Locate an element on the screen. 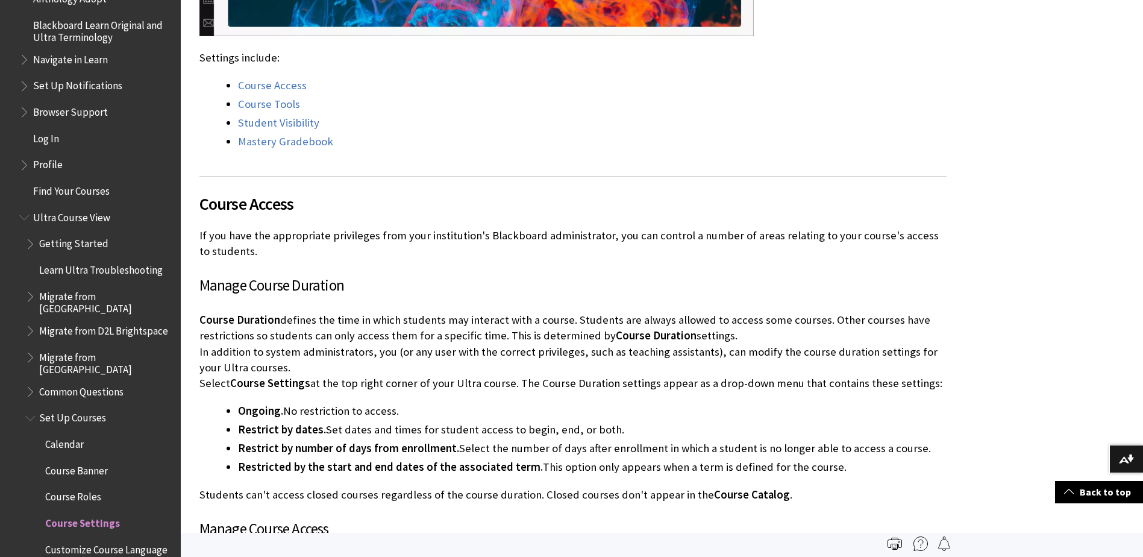  span: Common Questions is located at coordinates (81, 389).